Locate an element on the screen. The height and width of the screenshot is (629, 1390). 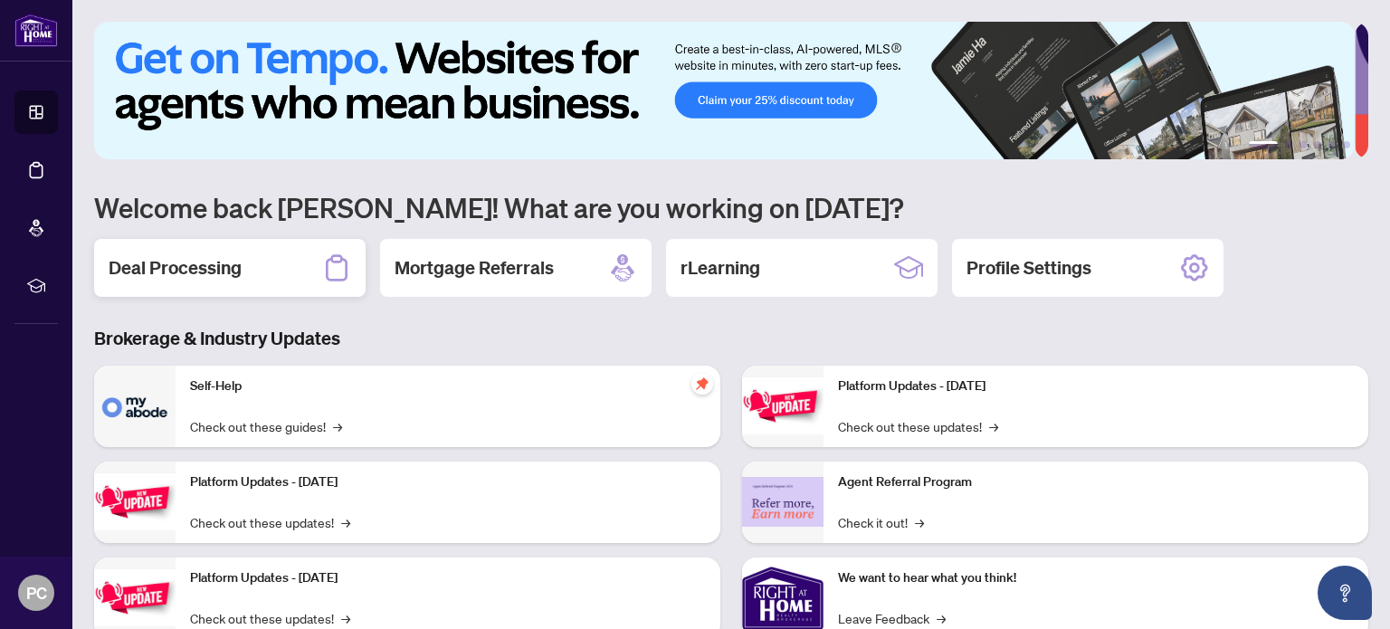
button: 5 is located at coordinates (1332, 145).